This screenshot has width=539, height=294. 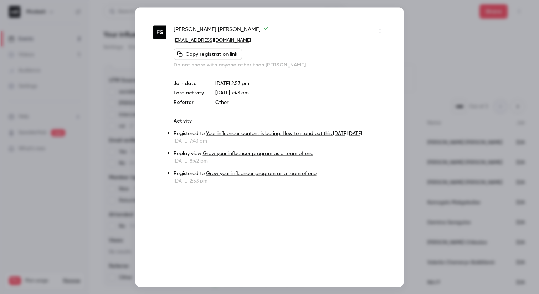 What do you see at coordinates (301, 102) in the screenshot?
I see `p: Other` at bounding box center [301, 102].